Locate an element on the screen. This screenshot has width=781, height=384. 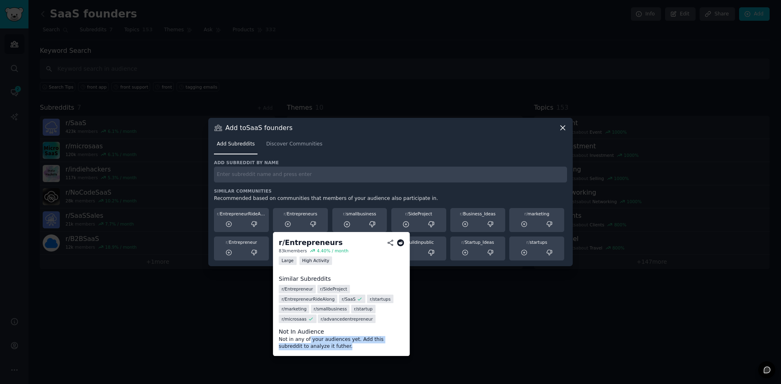
span: r/ startup is located at coordinates (363, 309).